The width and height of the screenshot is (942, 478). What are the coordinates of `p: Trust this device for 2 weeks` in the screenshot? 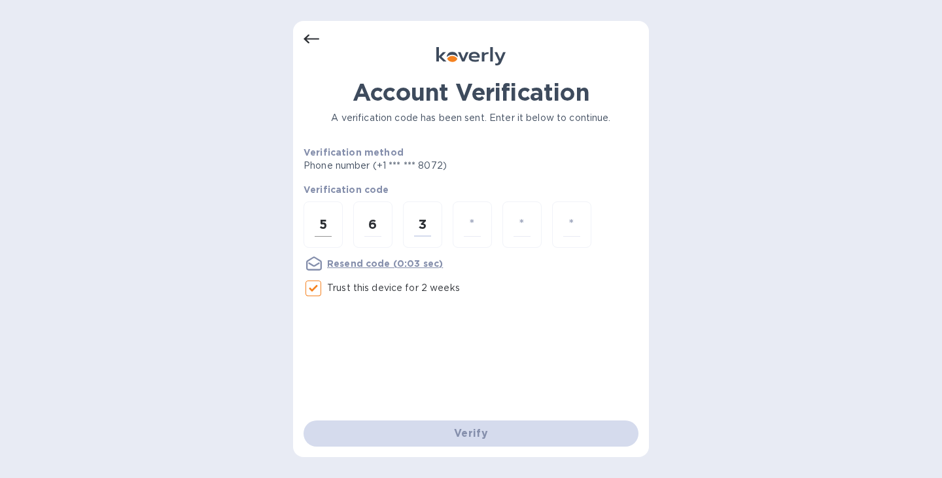 It's located at (393, 288).